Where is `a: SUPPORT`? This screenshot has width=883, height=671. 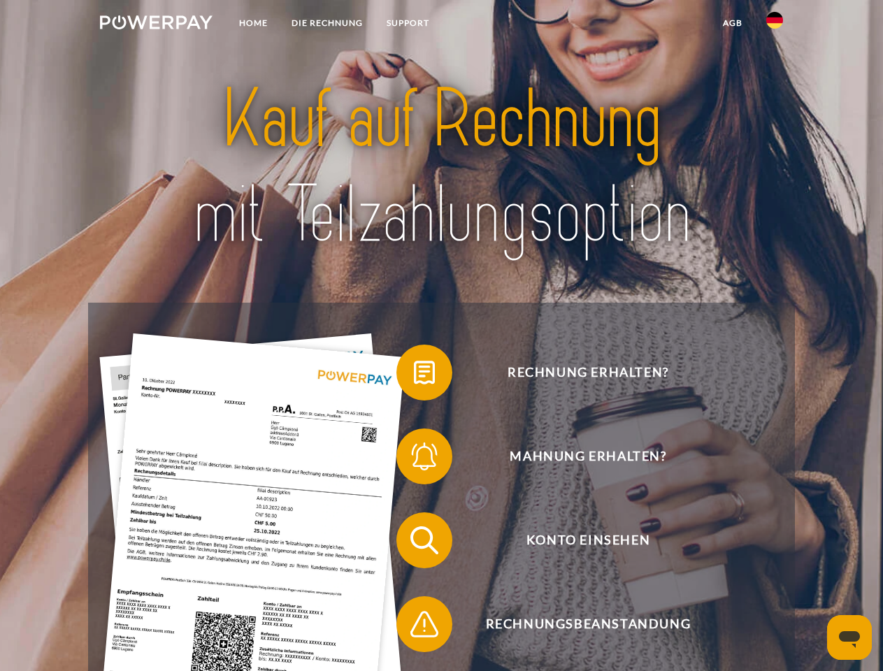
a: SUPPORT is located at coordinates (408, 23).